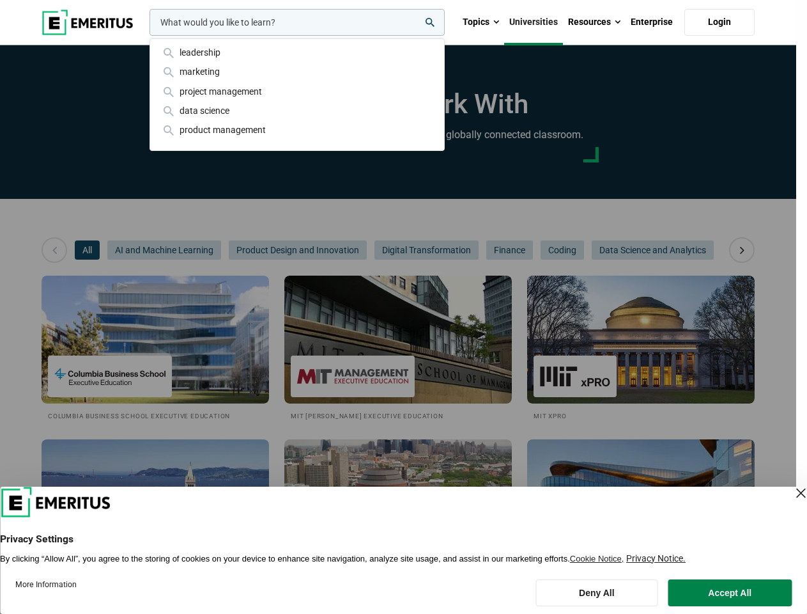 Image resolution: width=807 pixels, height=614 pixels. I want to click on div: project management, so click(297, 91).